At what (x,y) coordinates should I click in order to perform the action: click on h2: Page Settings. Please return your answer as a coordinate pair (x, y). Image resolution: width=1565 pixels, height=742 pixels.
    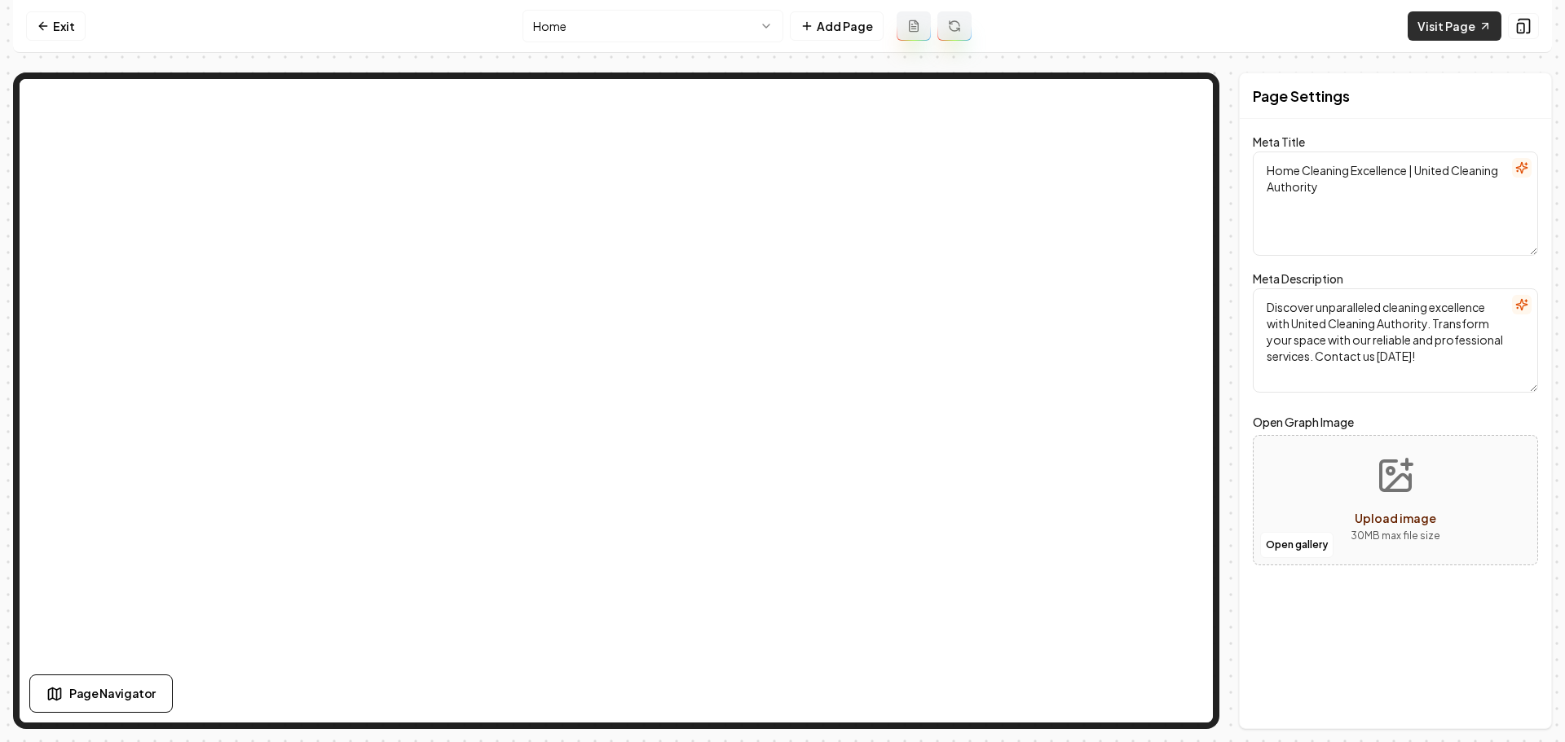
    Looking at the image, I should click on (1301, 96).